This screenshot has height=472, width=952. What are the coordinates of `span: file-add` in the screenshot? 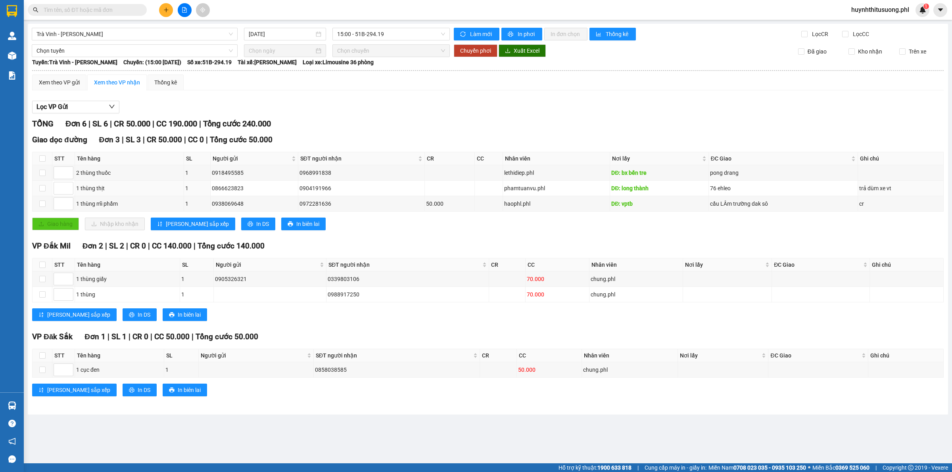 It's located at (184, 10).